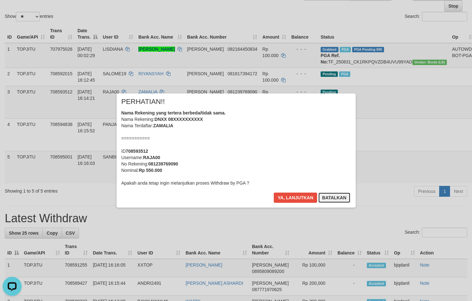 Image resolution: width=472 pixels, height=301 pixels. What do you see at coordinates (12, 12) in the screenshot?
I see `button: Open LiveChat chat widget` at bounding box center [12, 12].